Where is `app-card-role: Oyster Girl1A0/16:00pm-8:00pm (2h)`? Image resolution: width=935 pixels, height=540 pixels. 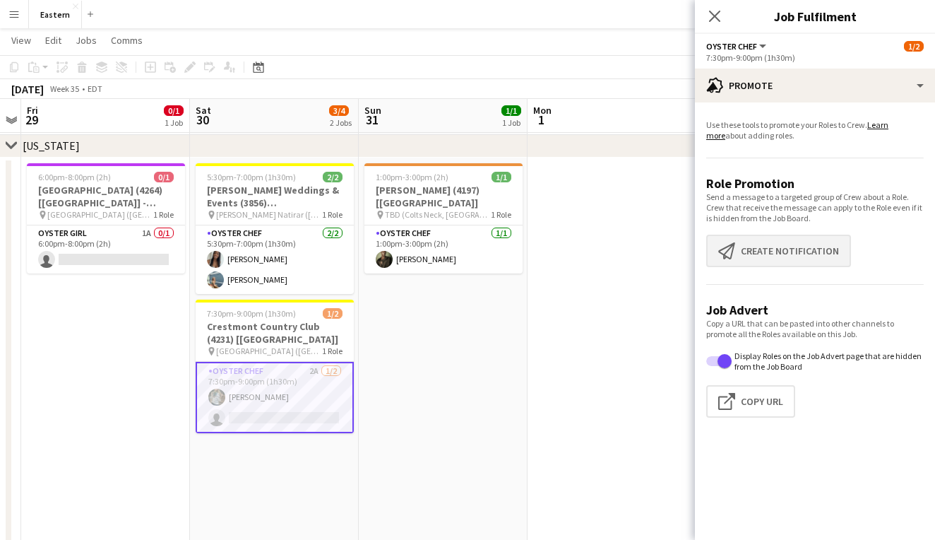 app-card-role: Oyster Girl1A0/16:00pm-8:00pm (2h) is located at coordinates (106, 249).